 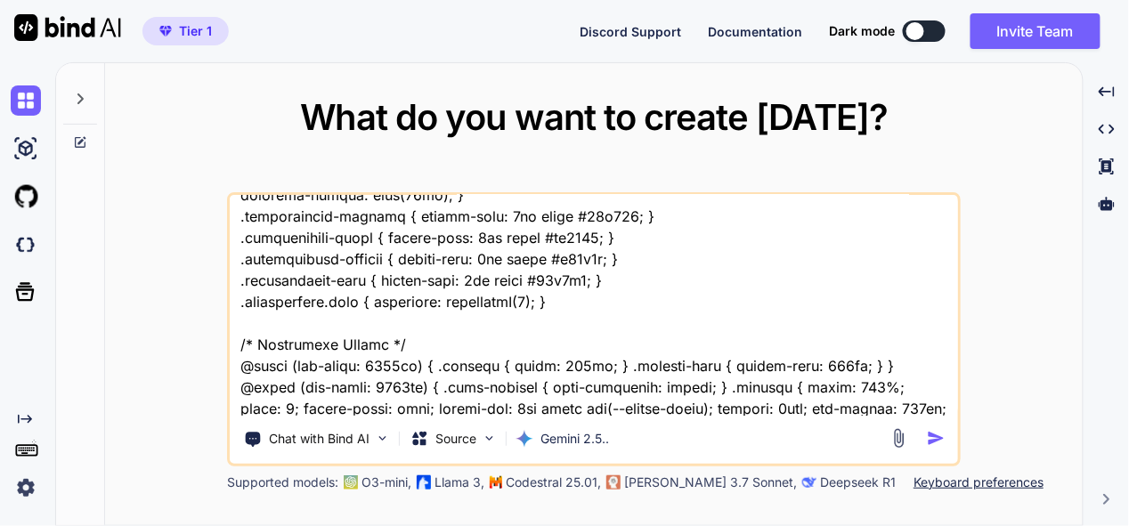 I want to click on img: settings, so click(x=26, y=488).